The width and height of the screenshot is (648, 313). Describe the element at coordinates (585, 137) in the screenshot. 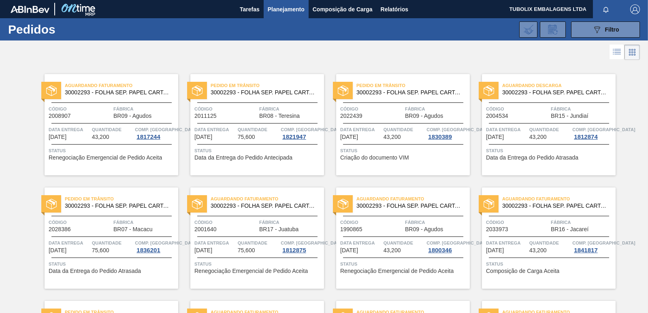

I see `div: 1812874` at that location.